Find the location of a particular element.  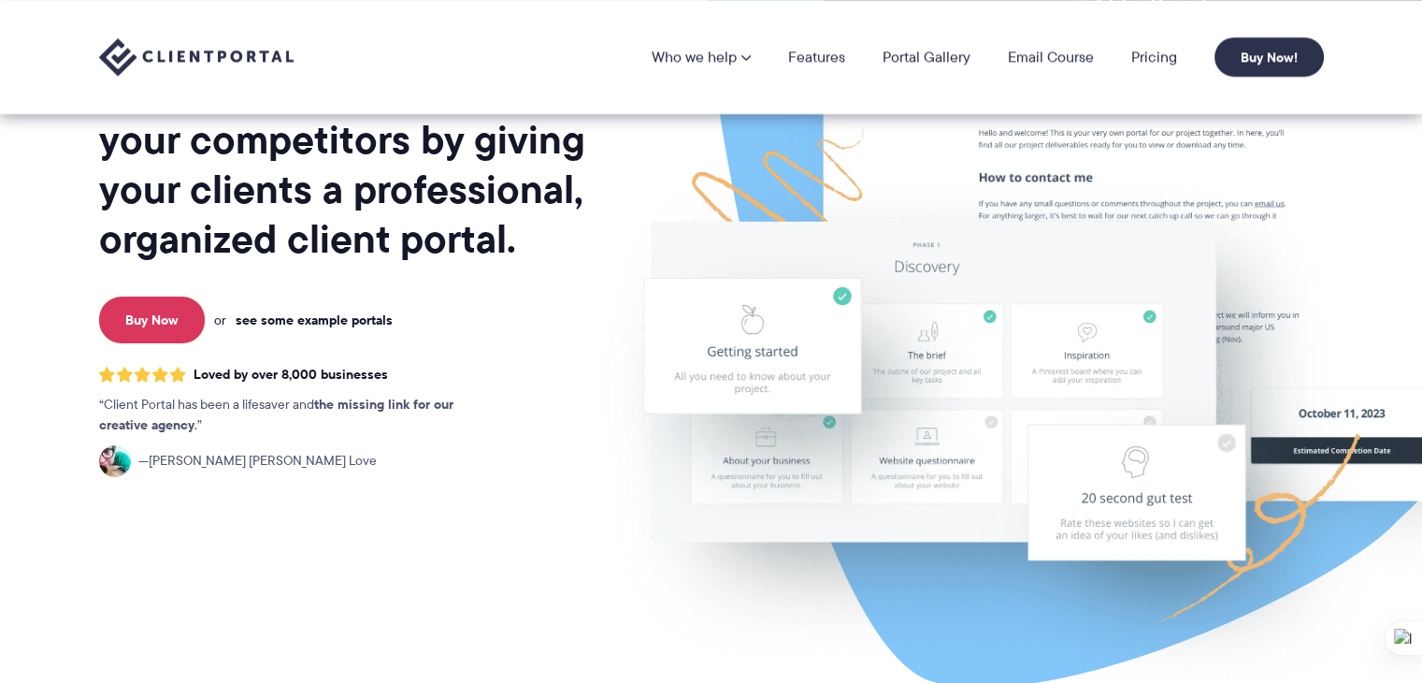

a: Features is located at coordinates (816, 57).